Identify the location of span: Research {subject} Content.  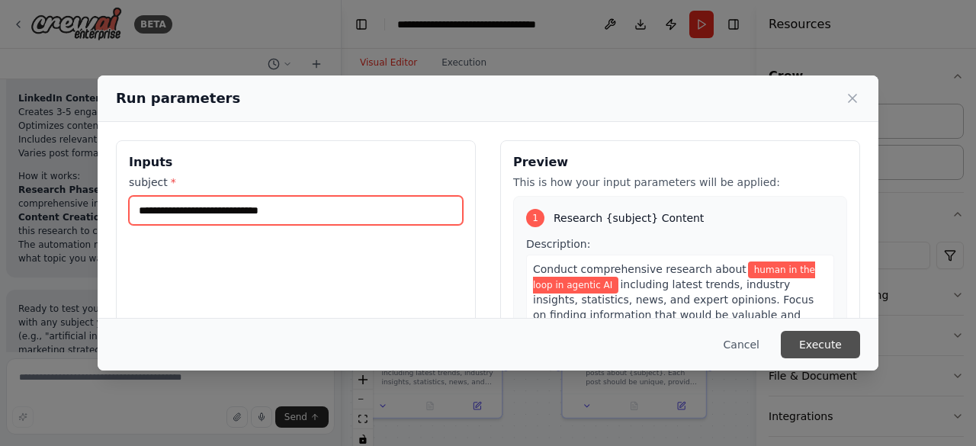
(628, 218).